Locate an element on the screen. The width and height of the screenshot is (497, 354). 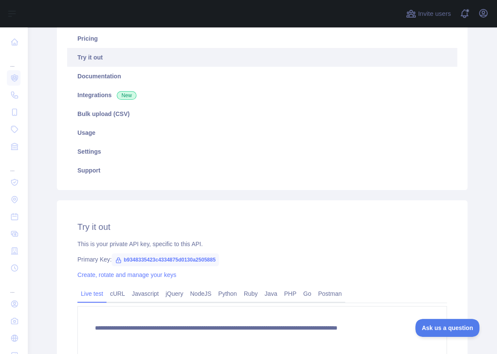
a: Documentation is located at coordinates (262, 76).